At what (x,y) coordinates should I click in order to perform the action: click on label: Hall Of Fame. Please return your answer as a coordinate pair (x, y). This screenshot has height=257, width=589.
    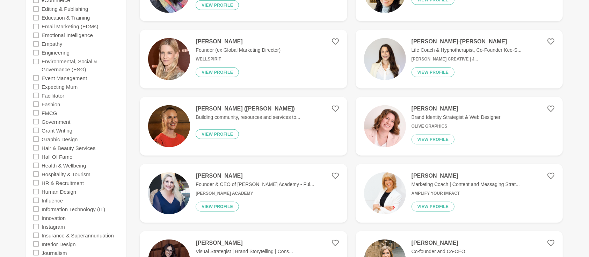
    Looking at the image, I should click on (57, 156).